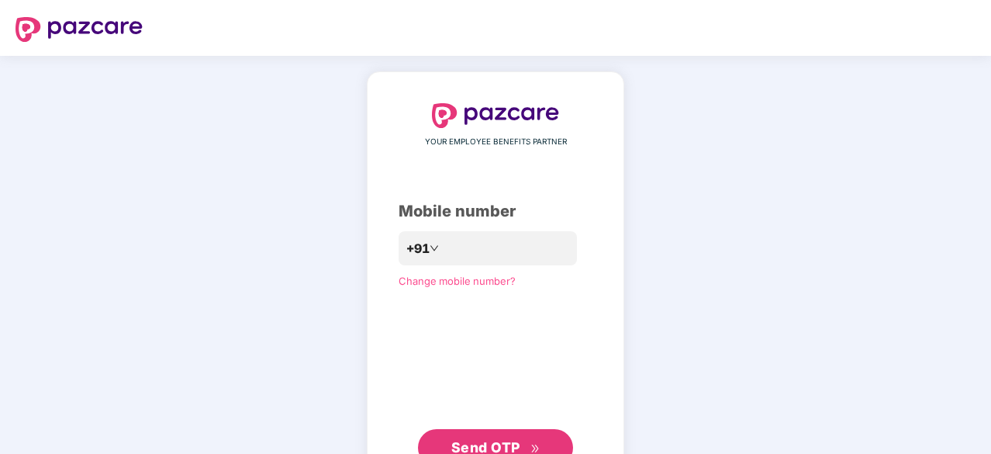 This screenshot has height=454, width=991. Describe the element at coordinates (418, 248) in the screenshot. I see `span: +91` at that location.